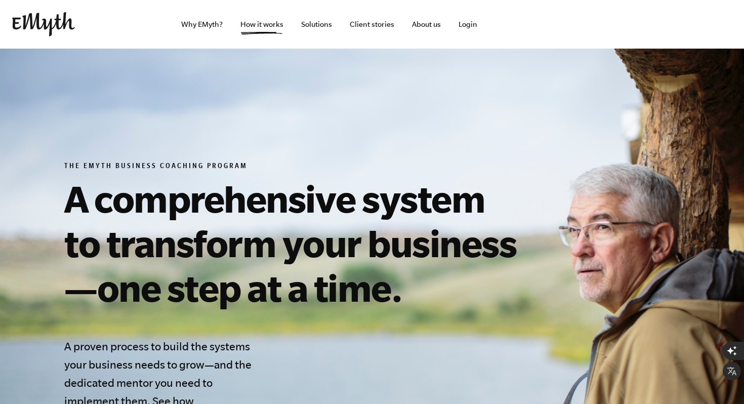  Describe the element at coordinates (44, 24) in the screenshot. I see `img: EMyth` at that location.